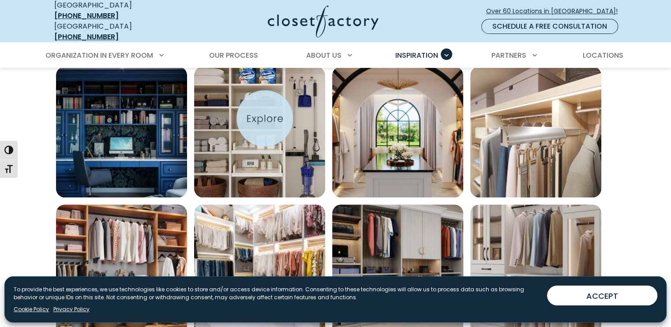 The image size is (671, 327). What do you see at coordinates (276, 294) in the screenshot?
I see `p: To provide the best experiences, we use technologies like cookies to store and/or access device i...` at bounding box center [276, 294].